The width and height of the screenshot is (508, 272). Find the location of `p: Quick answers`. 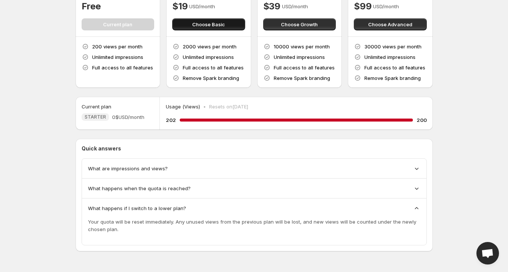

p: Quick answers is located at coordinates (254, 149).